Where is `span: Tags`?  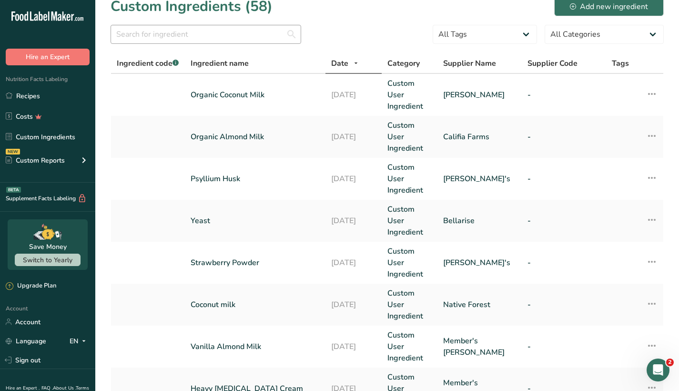 span: Tags is located at coordinates (620, 63).